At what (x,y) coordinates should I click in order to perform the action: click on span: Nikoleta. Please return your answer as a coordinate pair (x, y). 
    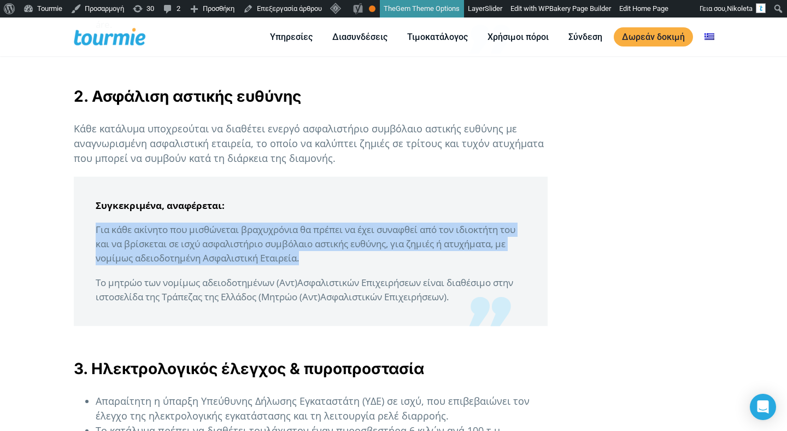
    Looking at the image, I should click on (740, 8).